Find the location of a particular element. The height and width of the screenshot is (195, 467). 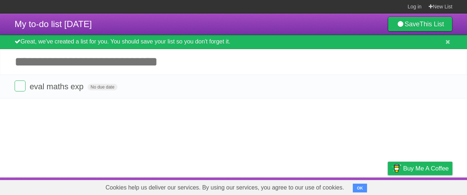

b: This List is located at coordinates (432, 24).